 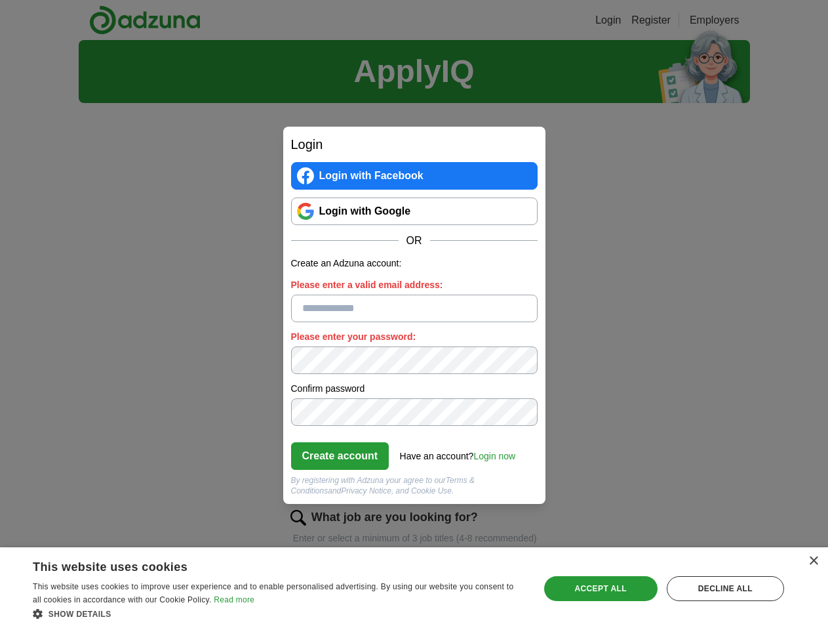 I want to click on div: Show details, so click(x=278, y=613).